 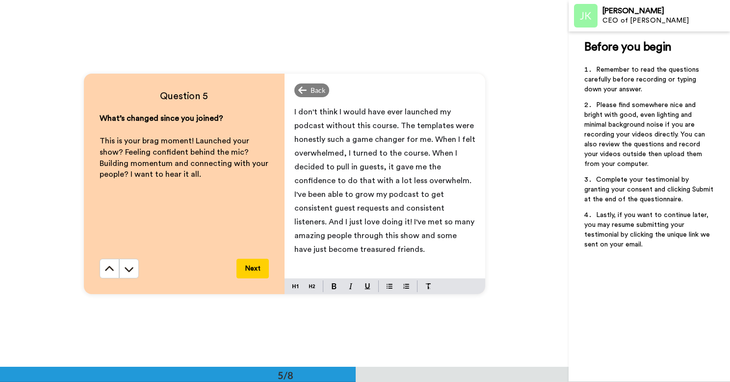 What do you see at coordinates (646, 134) in the screenshot?
I see `span: Please find somewhere nice and bright with good, even lighting and minimal background noise if yo...` at bounding box center [646, 134].